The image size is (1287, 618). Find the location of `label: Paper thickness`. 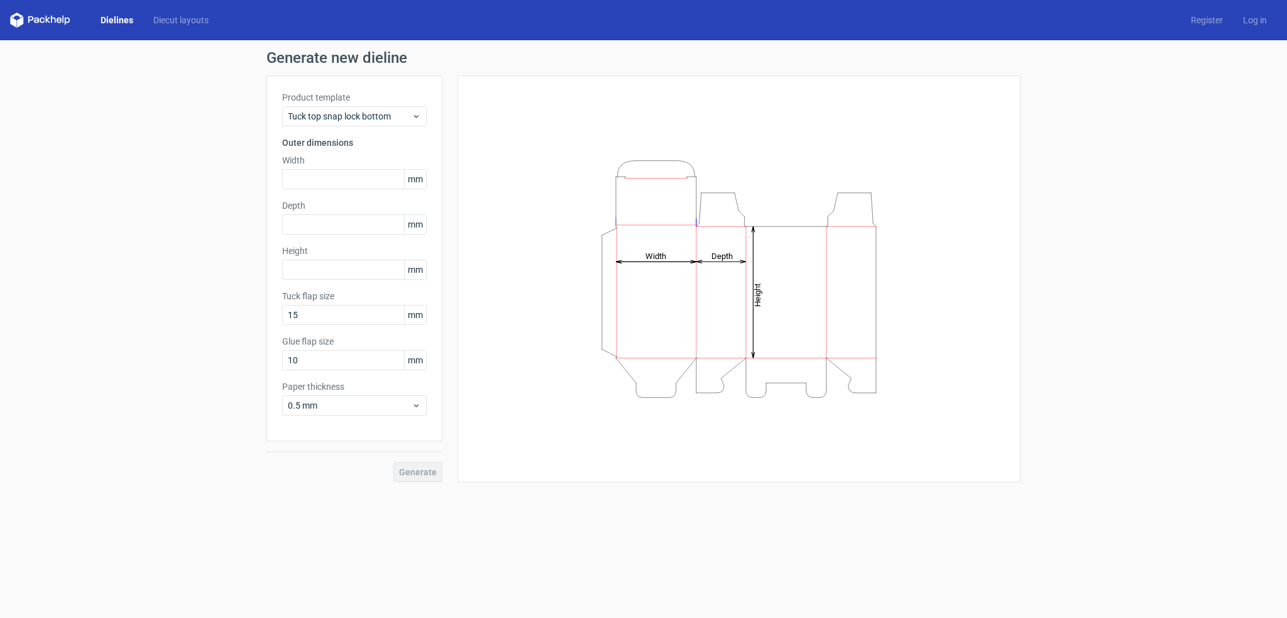

label: Paper thickness is located at coordinates (354, 387).